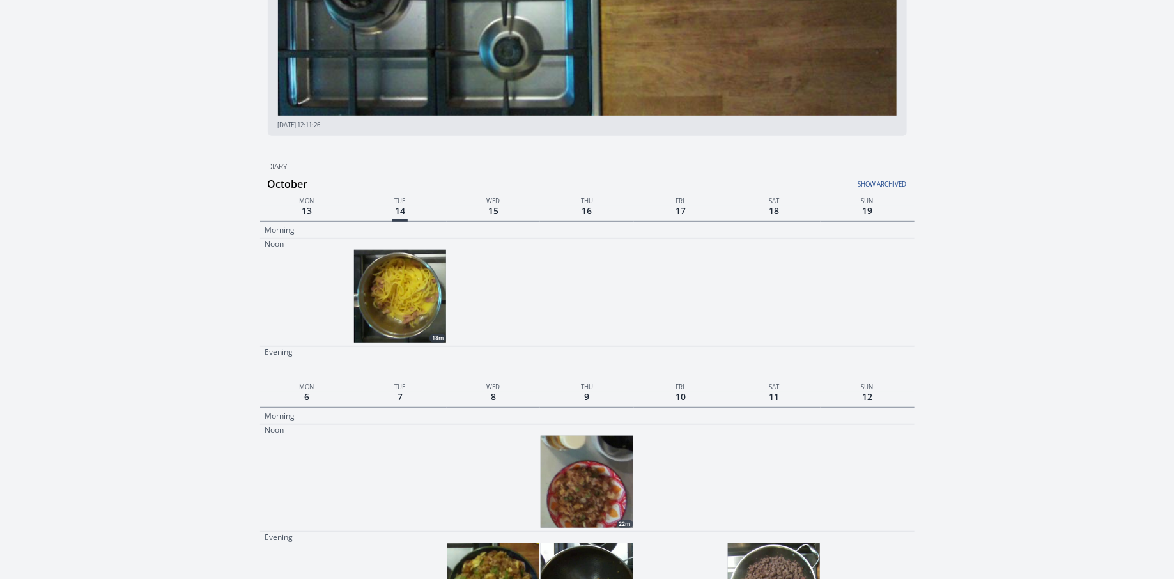  I want to click on span: 9, so click(587, 396).